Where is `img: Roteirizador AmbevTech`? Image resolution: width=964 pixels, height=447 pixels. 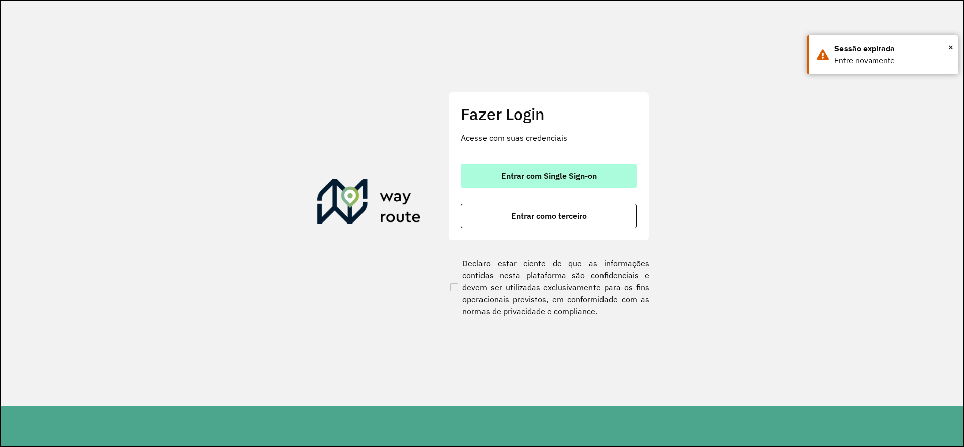
img: Roteirizador AmbevTech is located at coordinates (369, 203).